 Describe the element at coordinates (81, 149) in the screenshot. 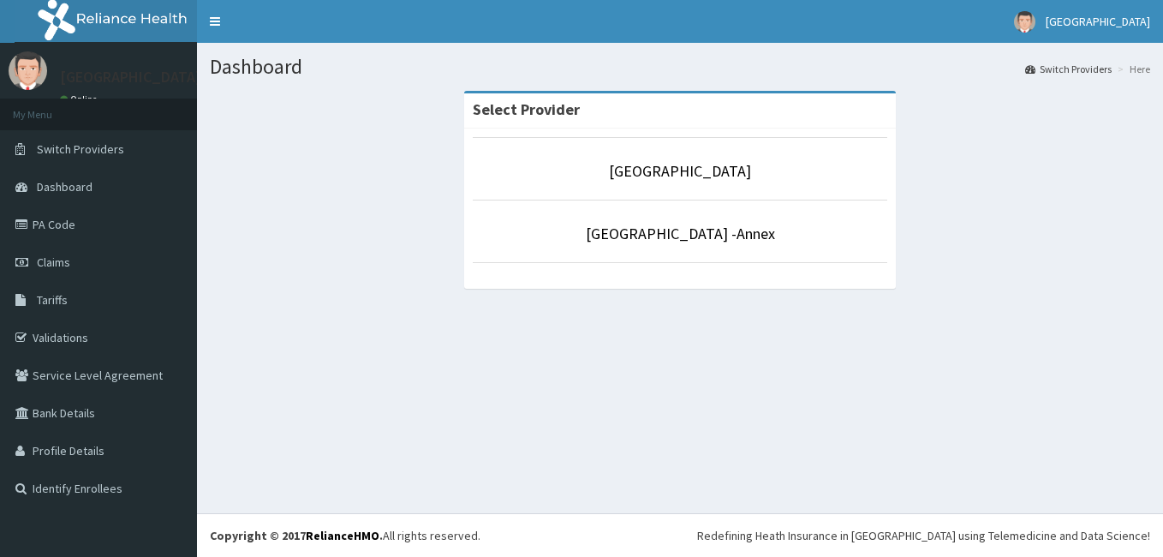

I see `span: Switch Providers` at that location.